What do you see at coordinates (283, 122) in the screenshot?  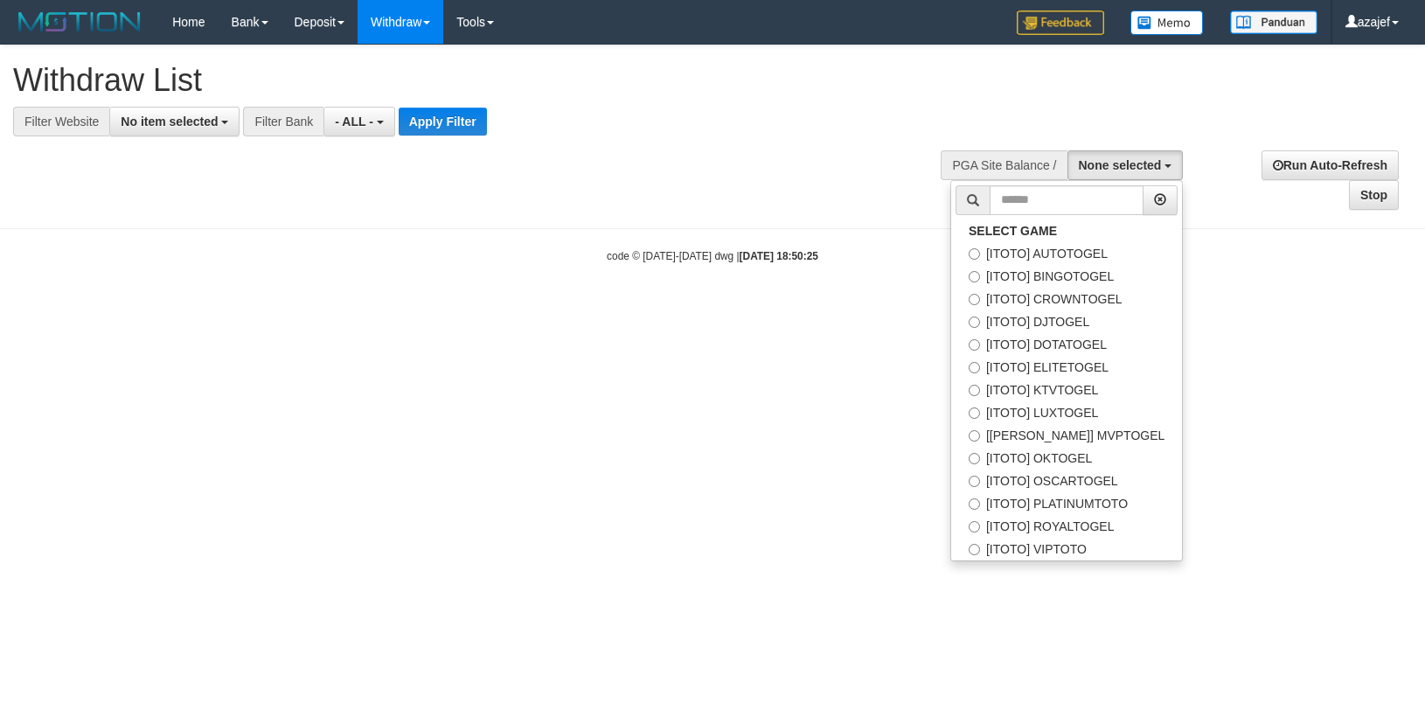 I see `div: Filter Bank` at bounding box center [283, 122].